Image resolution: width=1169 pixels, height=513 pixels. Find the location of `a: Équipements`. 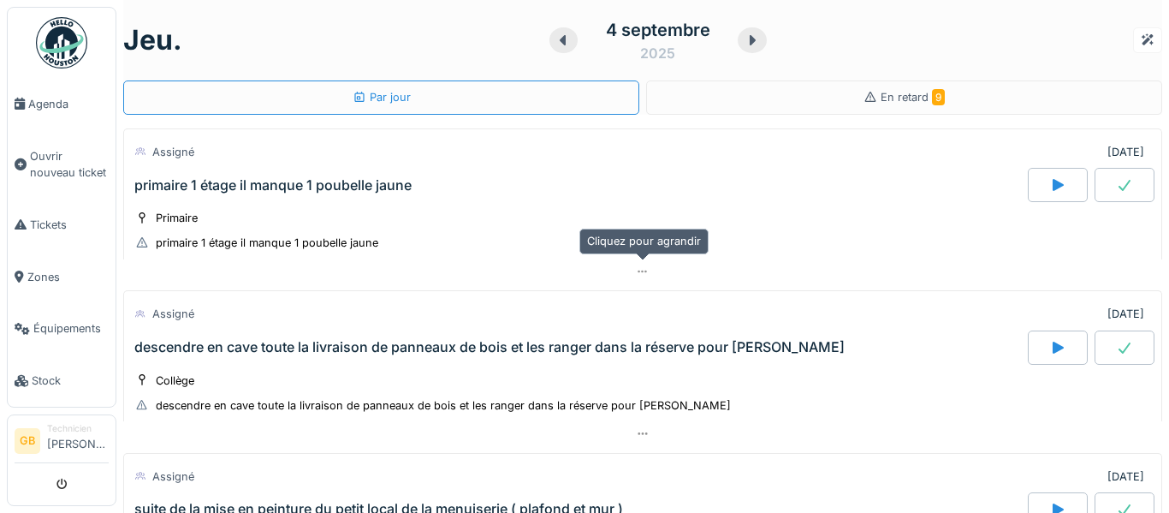

a: Équipements is located at coordinates (62, 329).